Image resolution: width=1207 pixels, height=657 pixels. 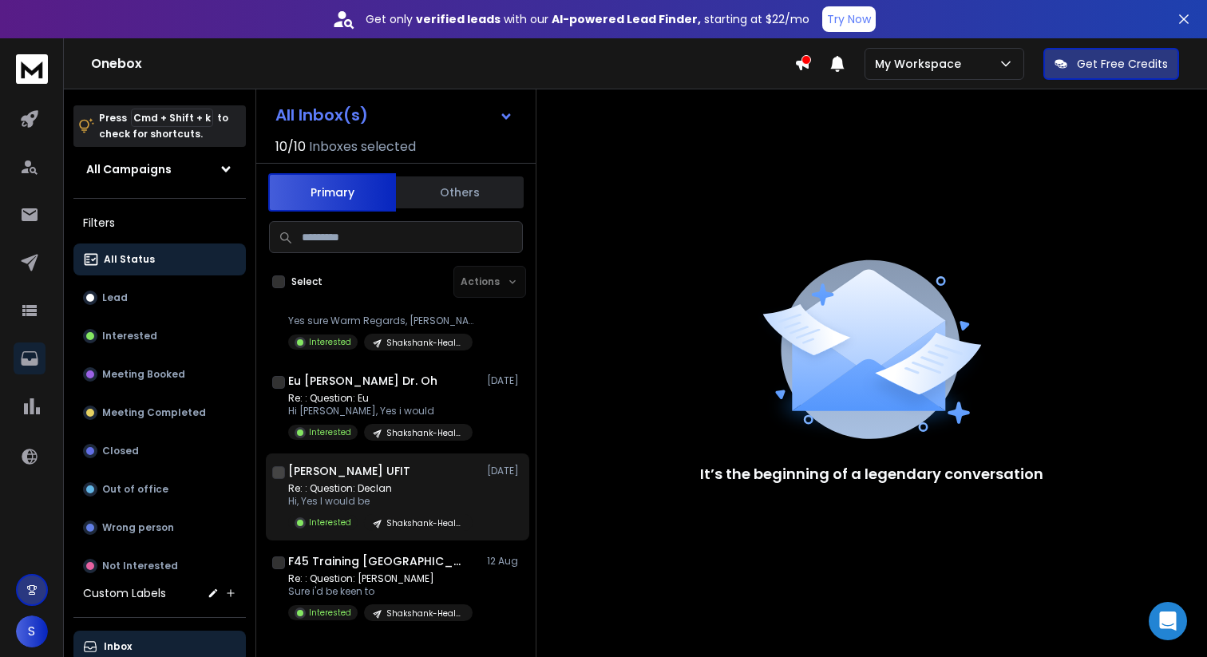 What do you see at coordinates (380, 501) in the screenshot?
I see `p: Hi, Yes I would be` at bounding box center [380, 501].